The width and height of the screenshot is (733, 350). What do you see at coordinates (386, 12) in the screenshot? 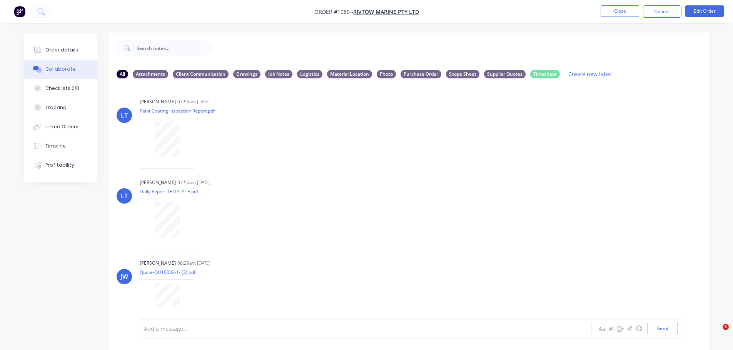
I see `span: RIVTOW MARINE PTY LTD` at bounding box center [386, 12].